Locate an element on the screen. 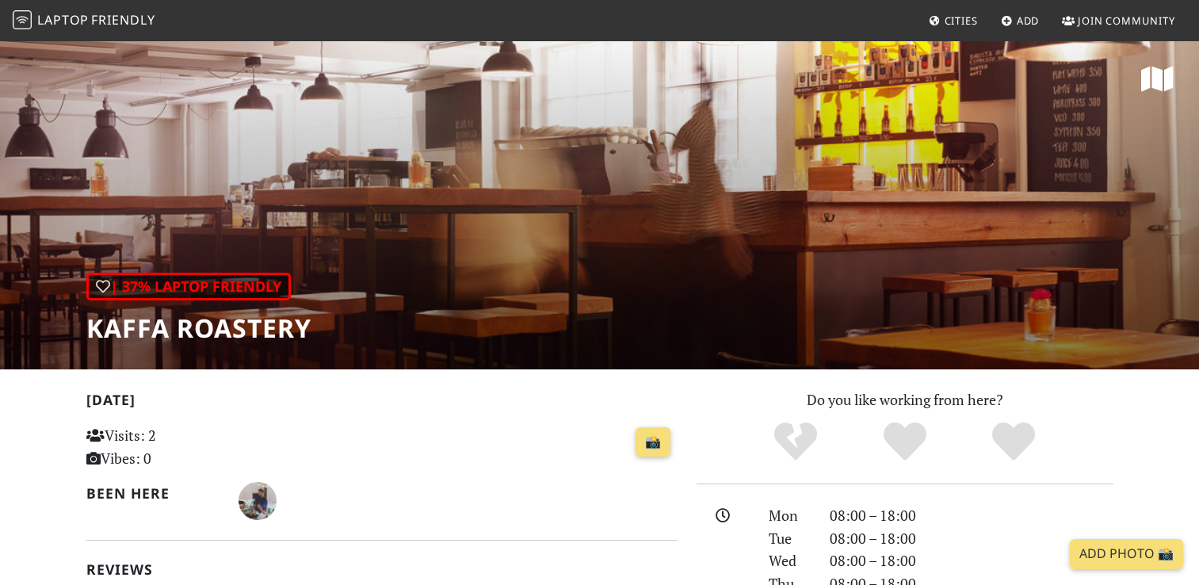 This screenshot has height=585, width=1199. span: Perry Mitchell is located at coordinates (258, 499).